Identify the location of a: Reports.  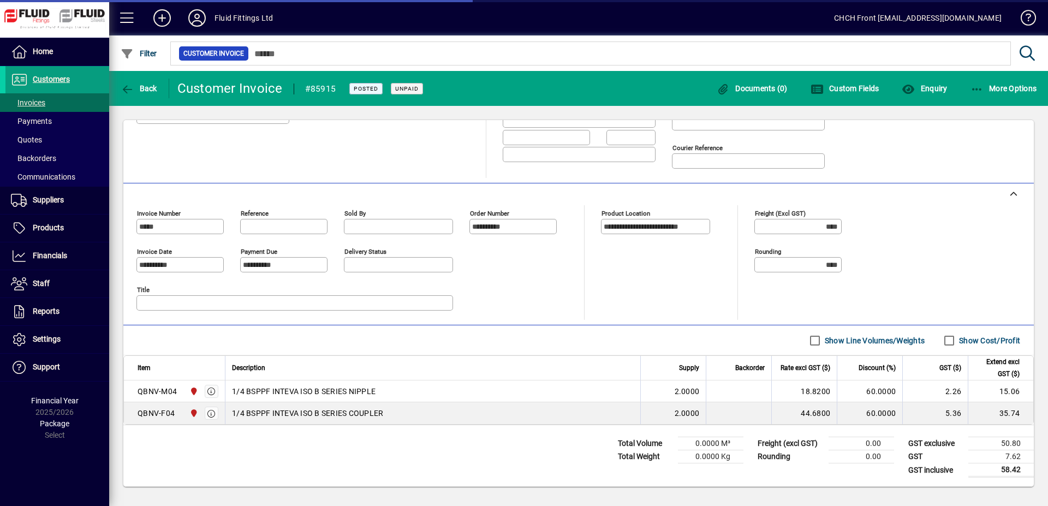
(57, 312).